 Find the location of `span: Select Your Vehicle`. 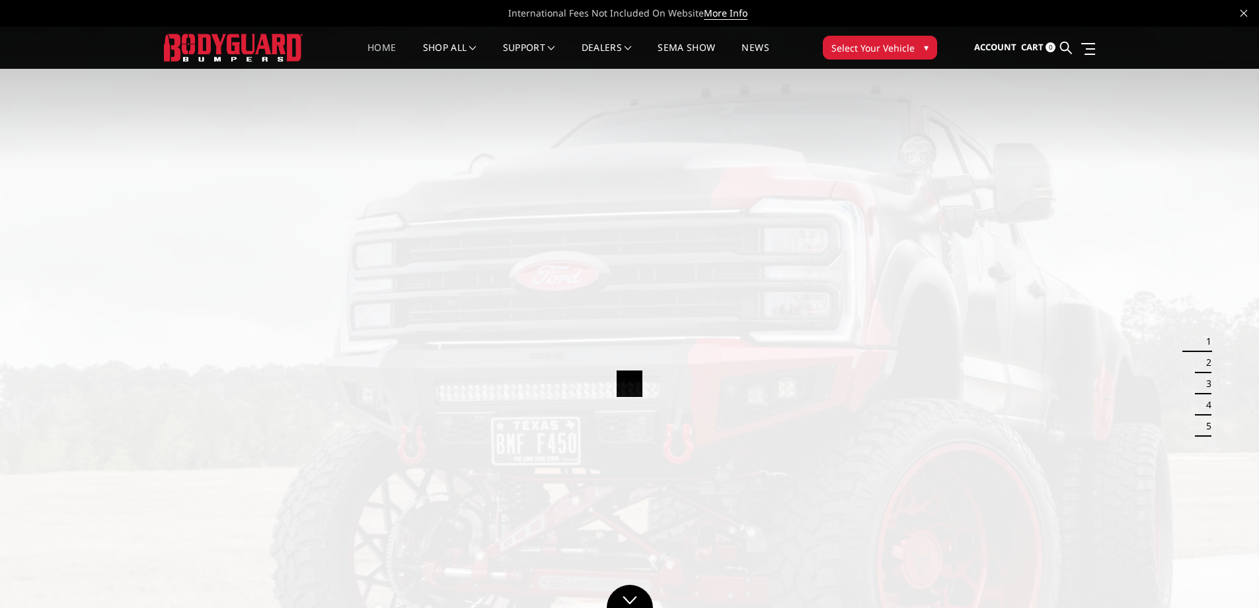

span: Select Your Vehicle is located at coordinates (873, 48).